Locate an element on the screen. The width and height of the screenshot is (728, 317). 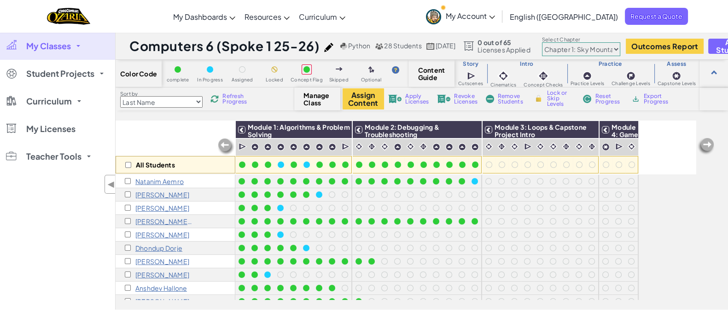
span: Color Code is located at coordinates (139, 74).